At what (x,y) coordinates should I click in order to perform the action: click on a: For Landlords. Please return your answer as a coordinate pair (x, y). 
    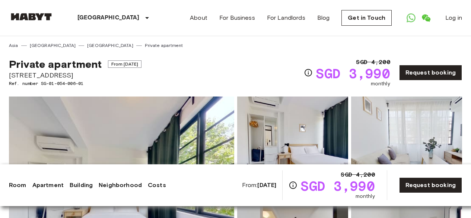
    Looking at the image, I should click on (286, 18).